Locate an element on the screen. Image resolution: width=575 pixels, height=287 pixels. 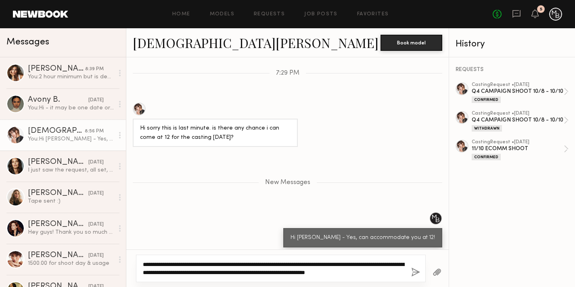
span: 7:29 PM is located at coordinates (288, 73).